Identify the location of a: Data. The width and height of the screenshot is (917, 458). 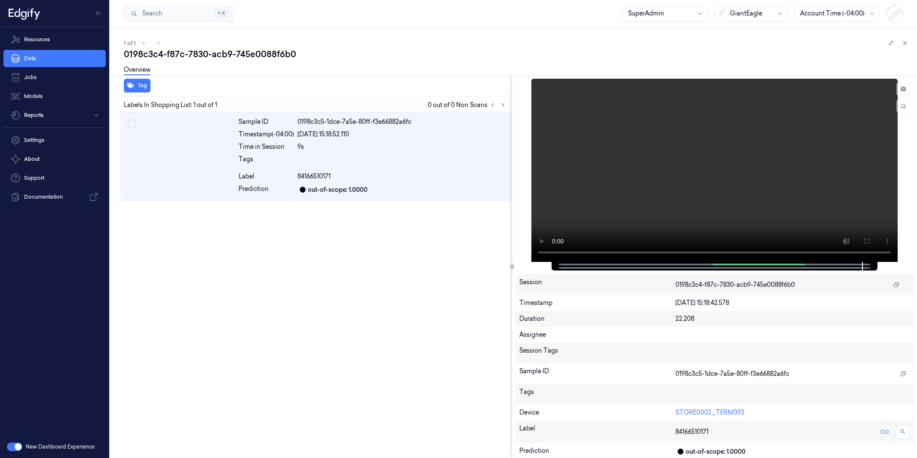
(55, 58).